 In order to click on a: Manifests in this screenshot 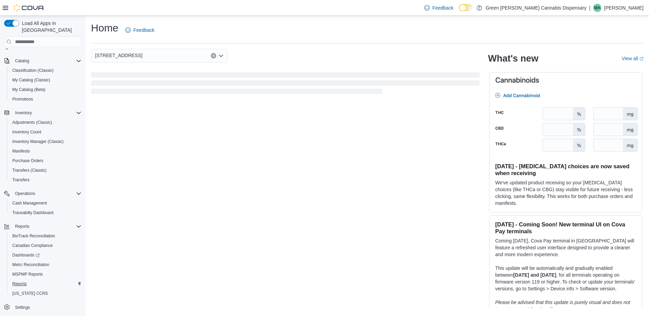, I will do `click(21, 151)`.